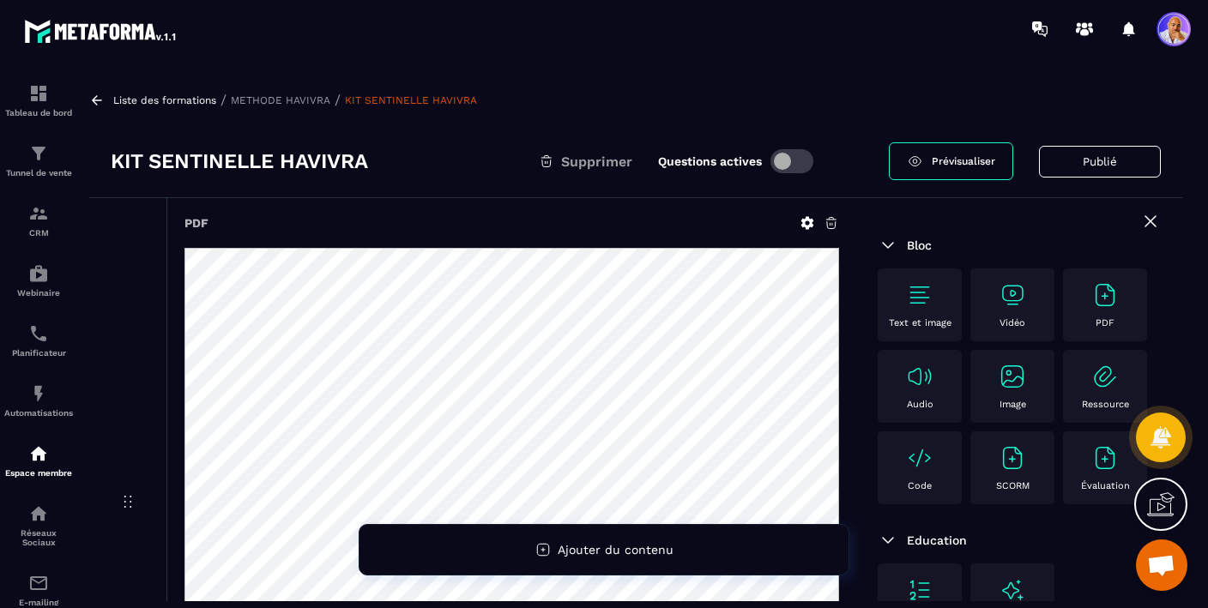  I want to click on img: scheduler, so click(39, 334).